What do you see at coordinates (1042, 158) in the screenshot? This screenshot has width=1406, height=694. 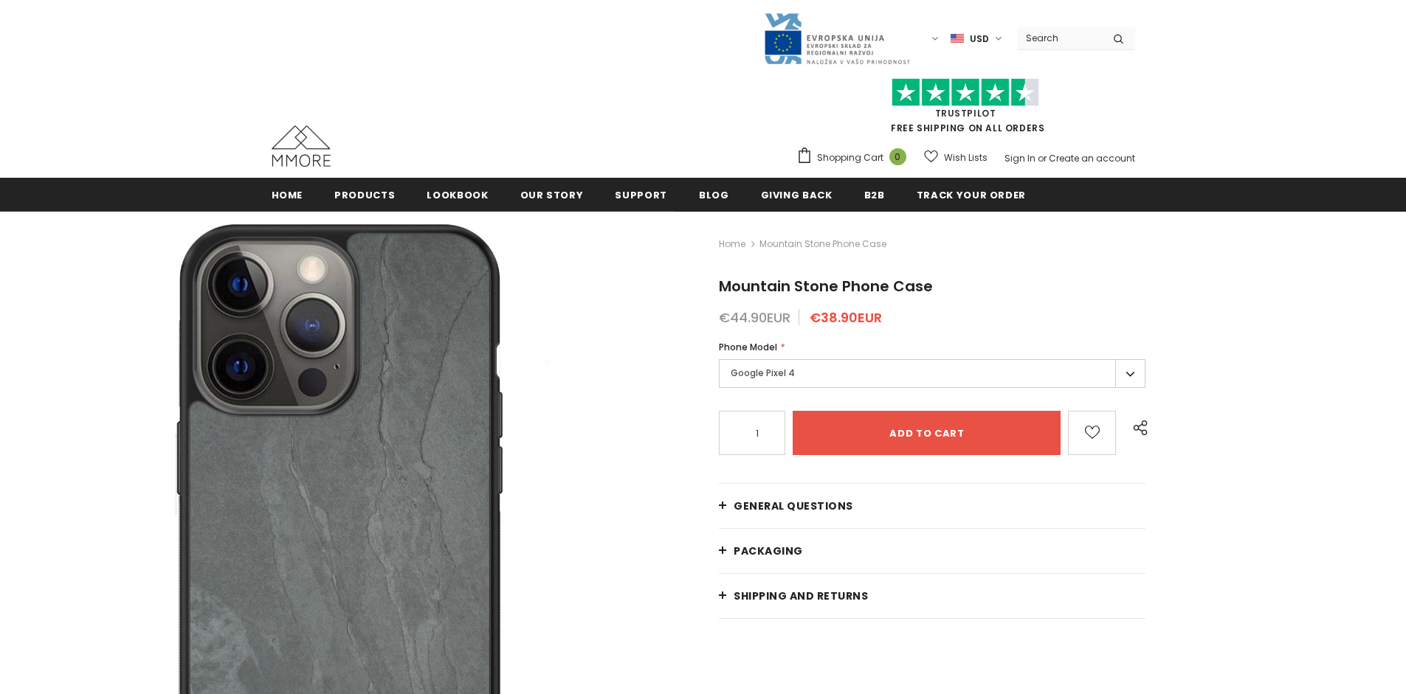 I see `span: or` at bounding box center [1042, 158].